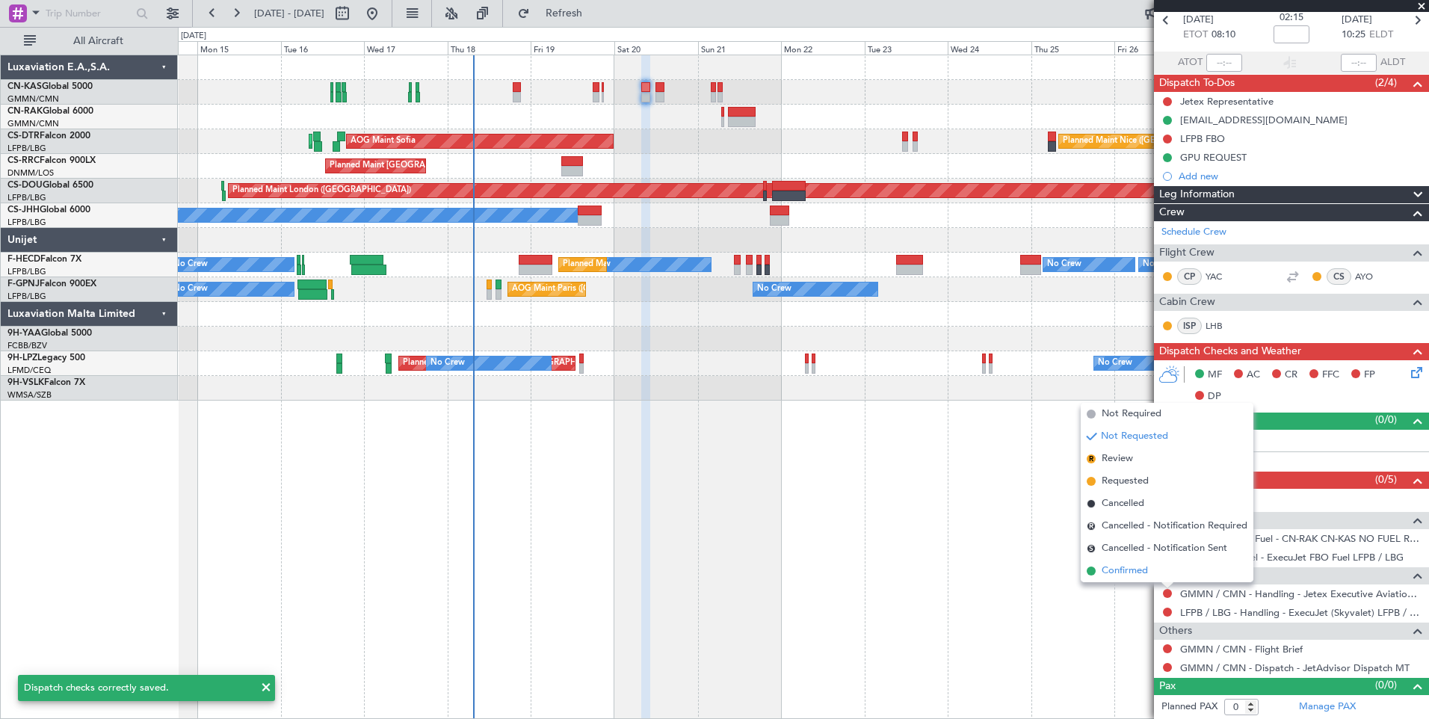  I want to click on span: Pax, so click(1167, 686).